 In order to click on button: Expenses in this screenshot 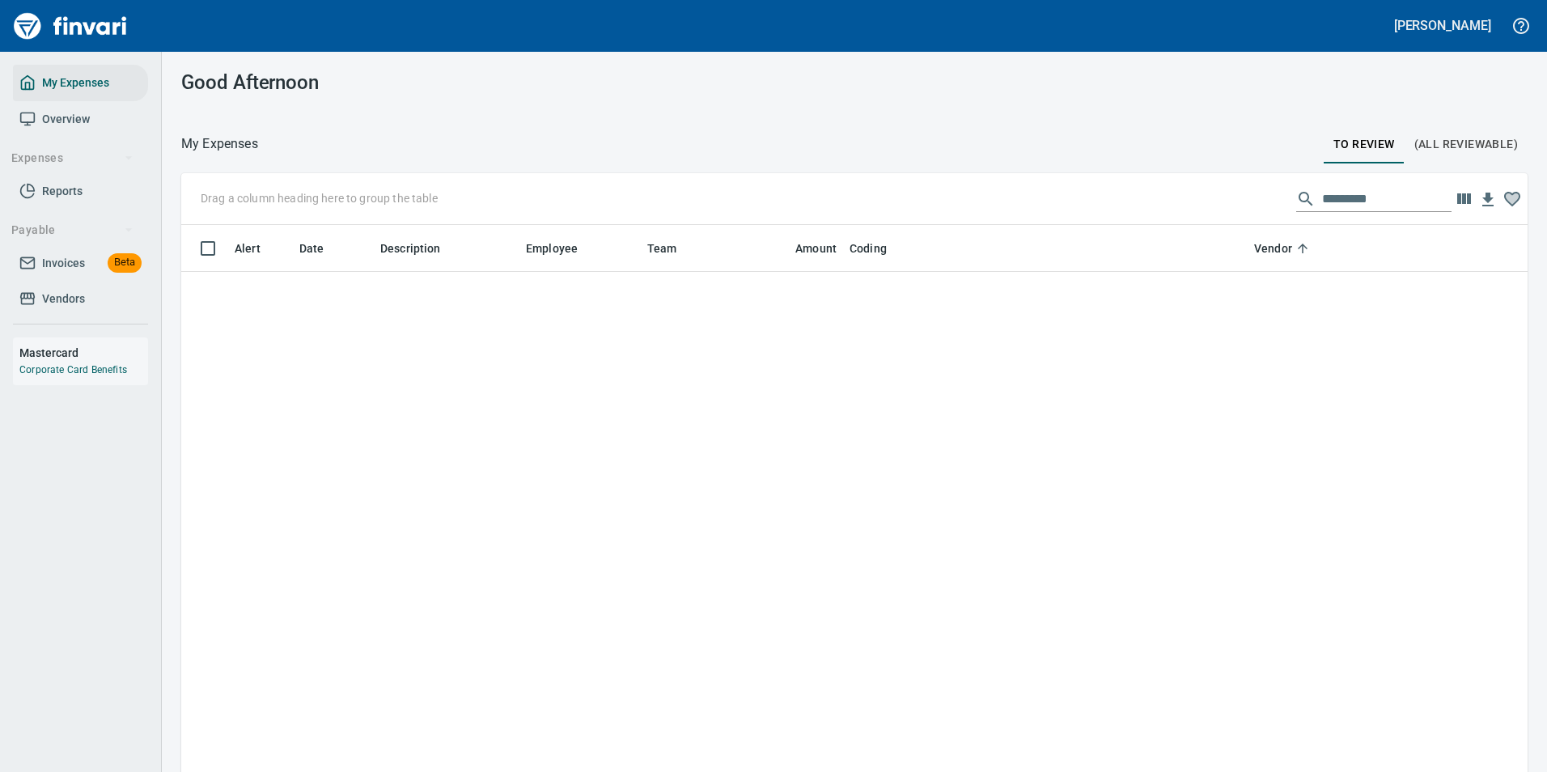, I will do `click(72, 158)`.